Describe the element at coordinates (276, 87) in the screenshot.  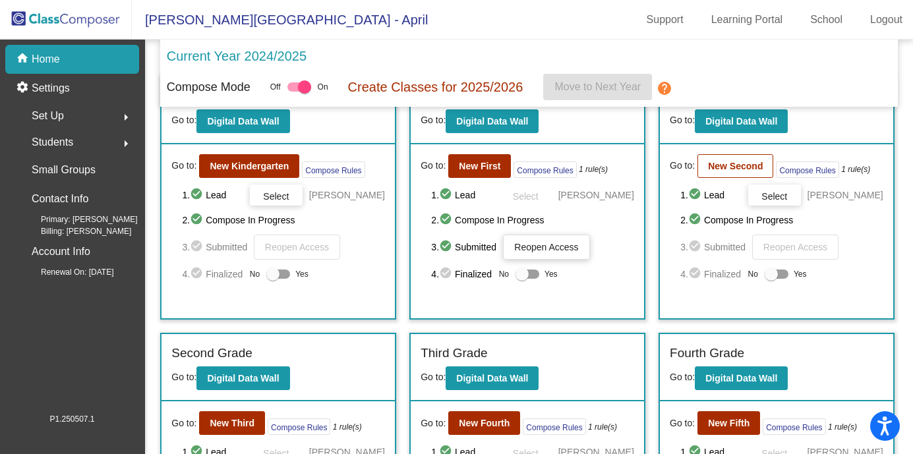
I see `span: Off` at that location.